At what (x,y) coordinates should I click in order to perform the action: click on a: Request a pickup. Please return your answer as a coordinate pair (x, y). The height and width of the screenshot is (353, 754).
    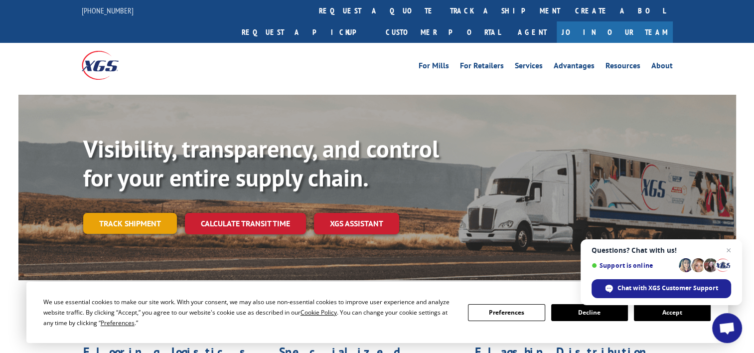
    Looking at the image, I should click on (306, 32).